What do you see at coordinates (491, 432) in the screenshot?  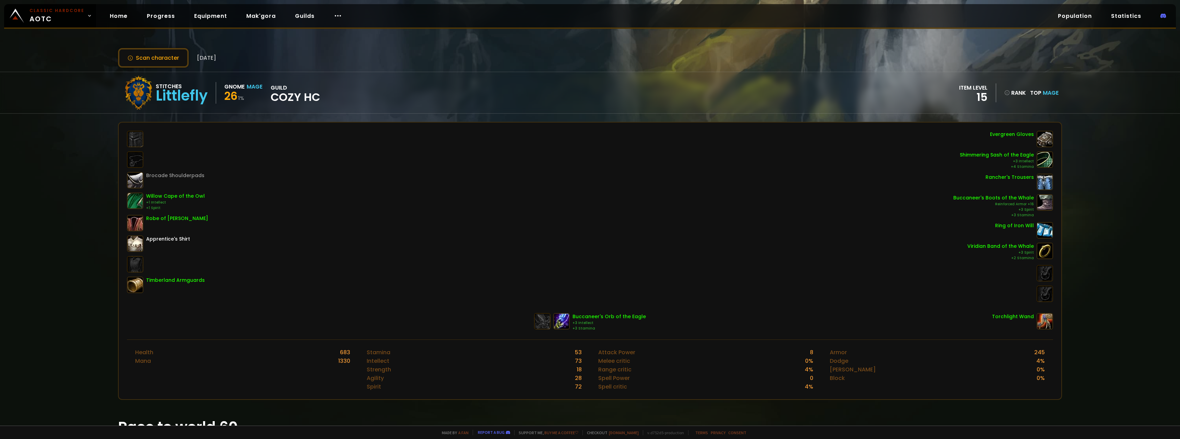 I see `a: Report a bug` at bounding box center [491, 432].